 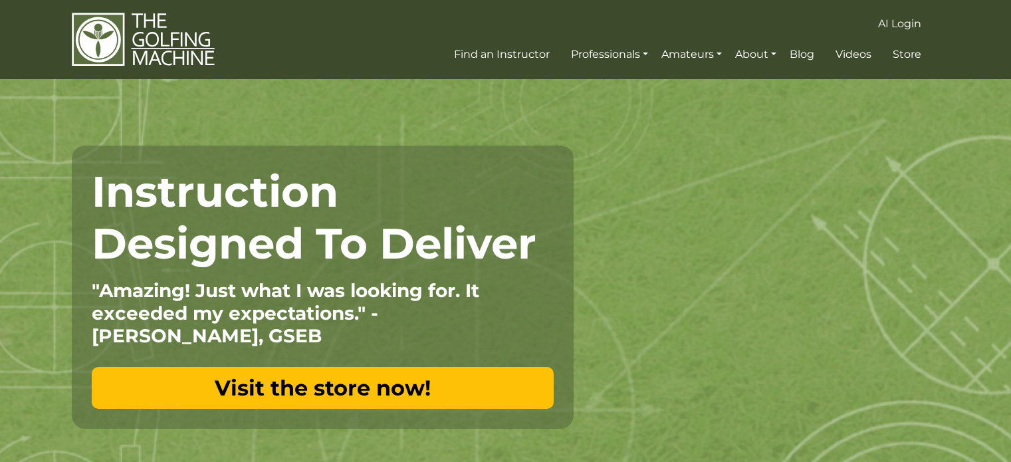 I want to click on a: Professionals, so click(x=610, y=55).